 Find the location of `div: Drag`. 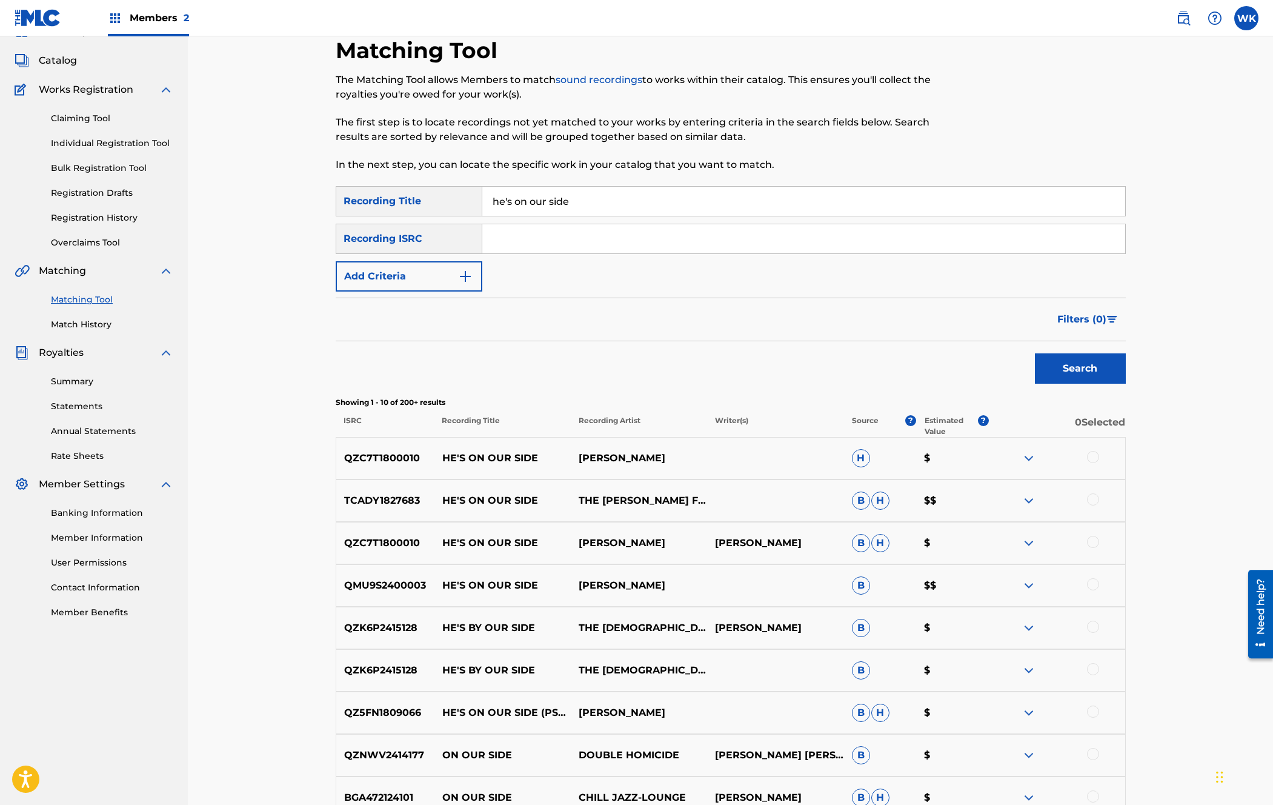

div: Drag is located at coordinates (1220, 777).